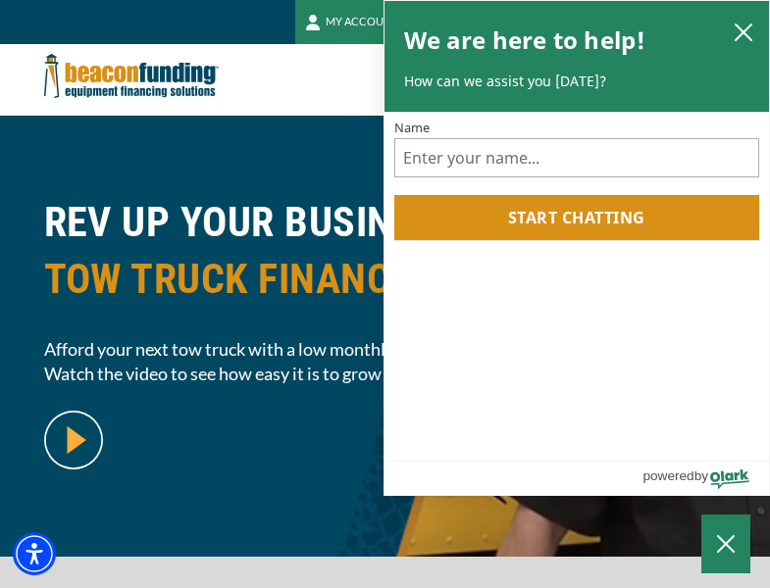 The height and width of the screenshot is (588, 770). What do you see at coordinates (726, 544) in the screenshot?
I see `button: Close Chatbox` at bounding box center [726, 544].